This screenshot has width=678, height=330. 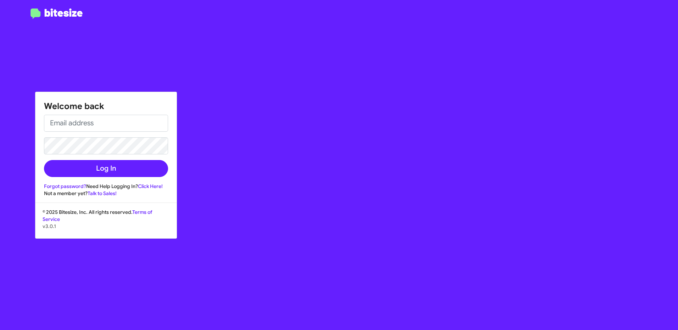 What do you see at coordinates (65, 187) in the screenshot?
I see `a: Forgot password?` at bounding box center [65, 187].